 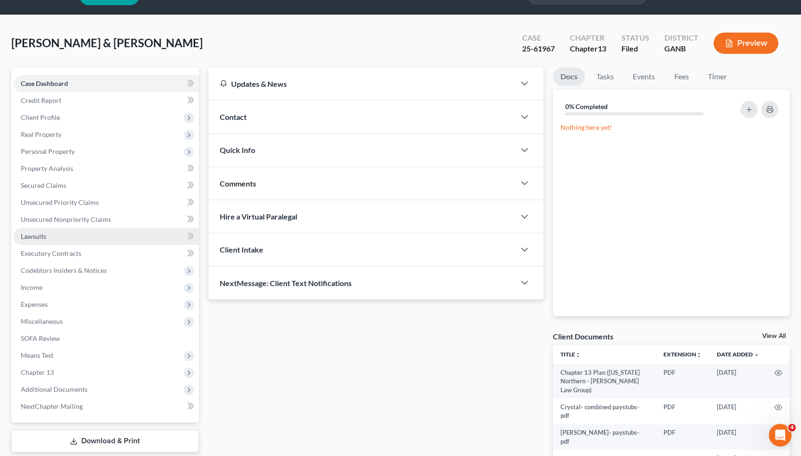 I want to click on div: Status, so click(x=635, y=38).